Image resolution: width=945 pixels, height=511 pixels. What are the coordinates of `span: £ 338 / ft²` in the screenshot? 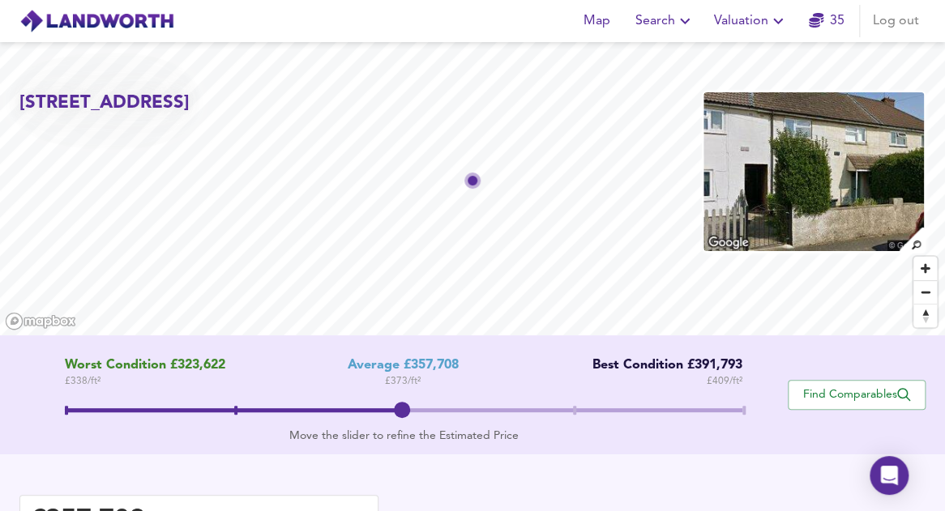 It's located at (145, 382).